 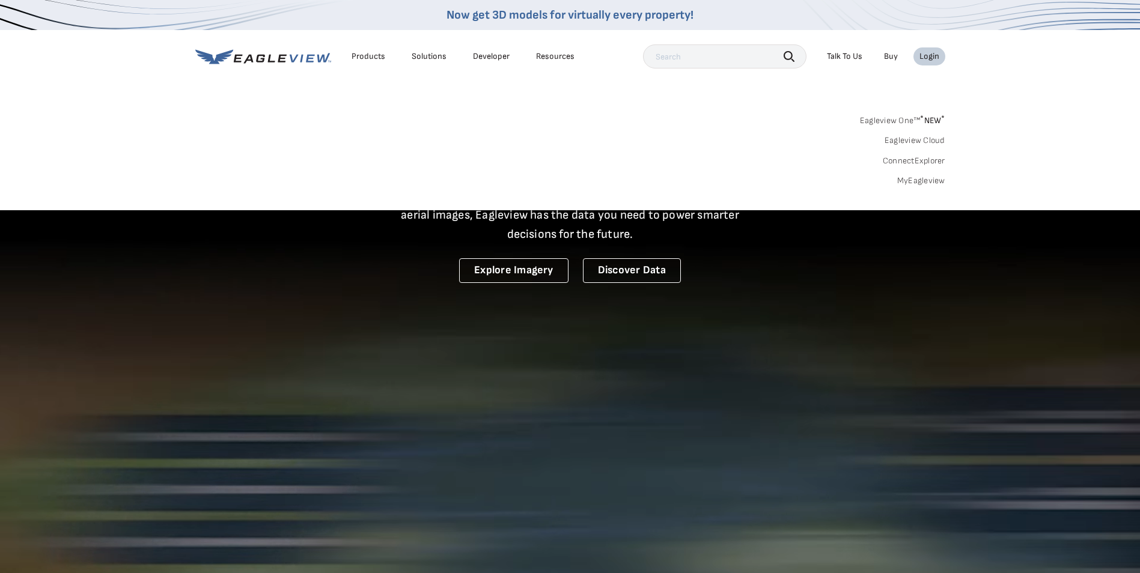 What do you see at coordinates (921, 181) in the screenshot?
I see `a: MyEagleview` at bounding box center [921, 181].